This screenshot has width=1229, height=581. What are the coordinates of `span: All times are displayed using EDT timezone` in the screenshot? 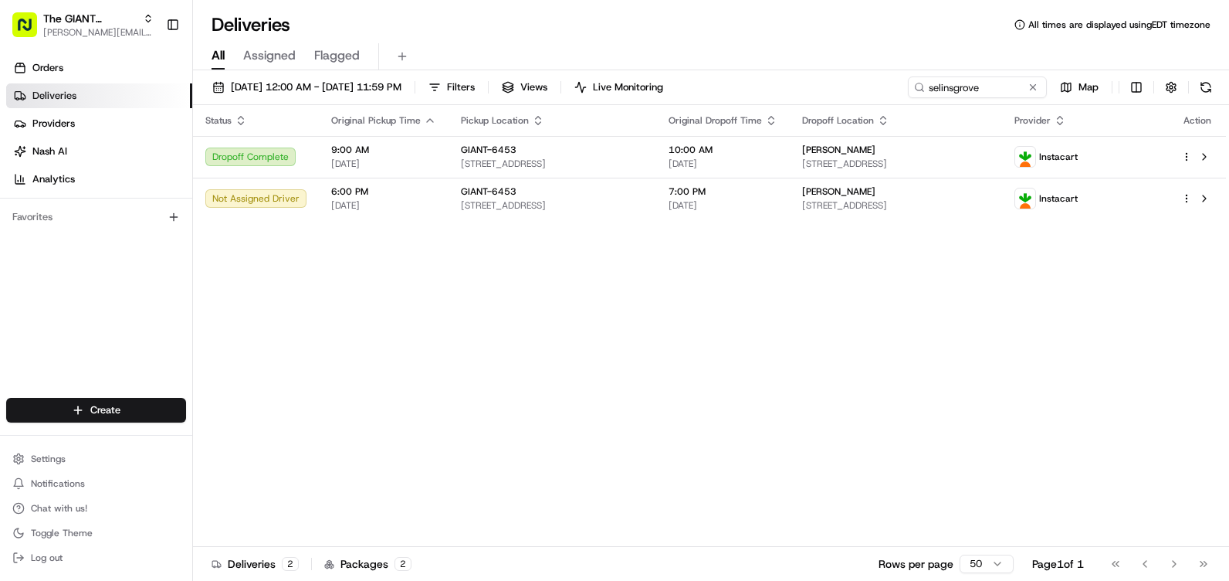 It's located at (1119, 25).